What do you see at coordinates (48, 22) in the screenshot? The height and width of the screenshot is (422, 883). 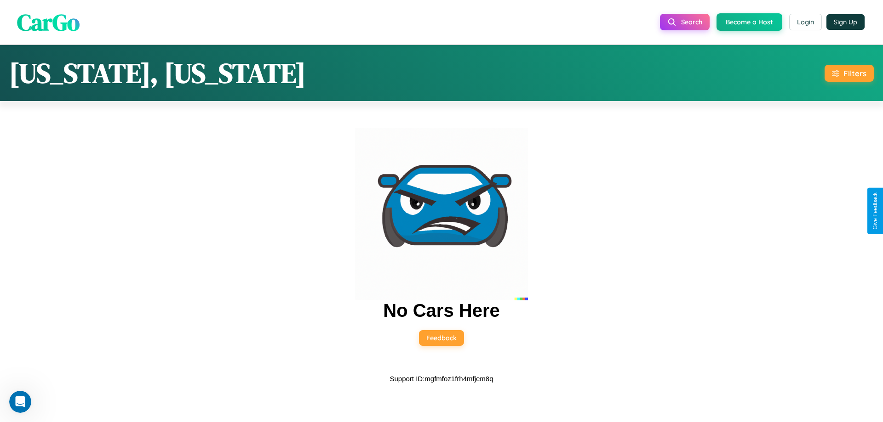 I see `span: CarGo` at bounding box center [48, 22].